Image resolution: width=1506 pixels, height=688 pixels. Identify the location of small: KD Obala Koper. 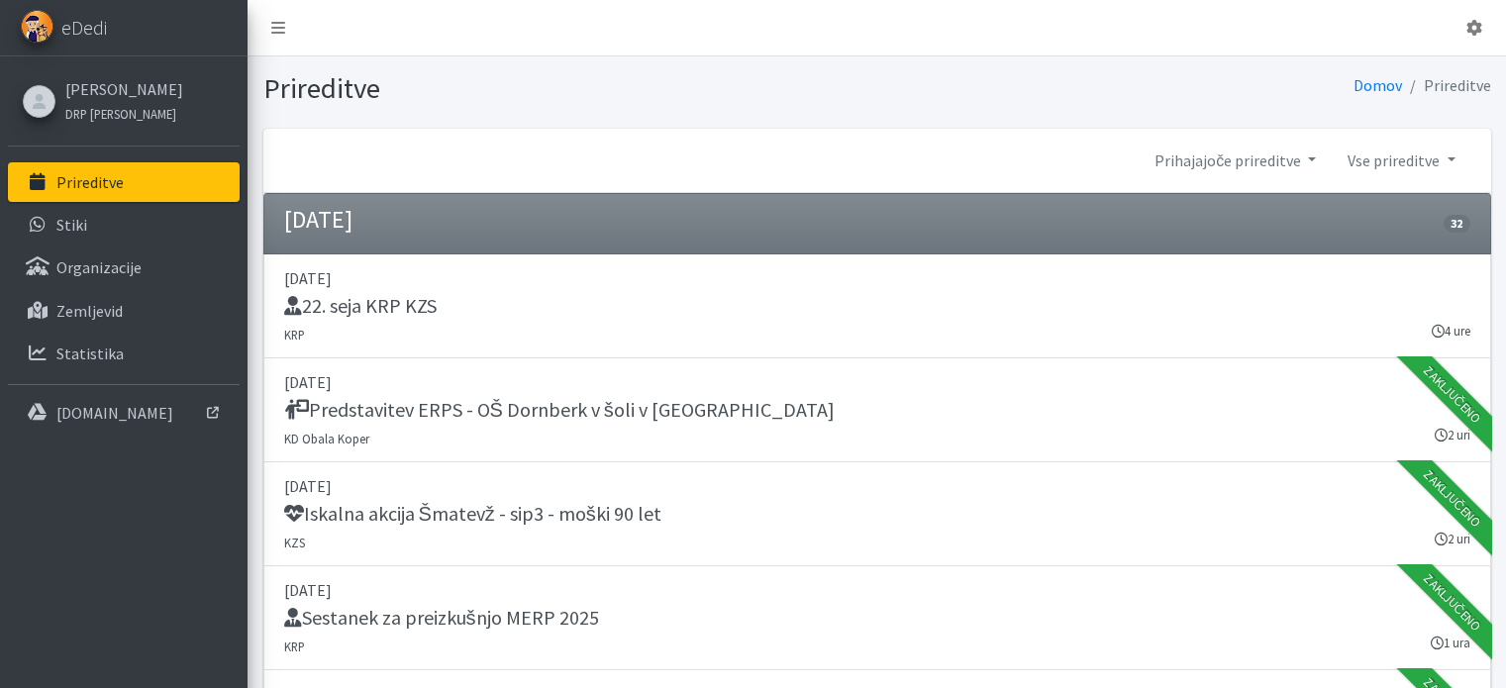
(327, 438).